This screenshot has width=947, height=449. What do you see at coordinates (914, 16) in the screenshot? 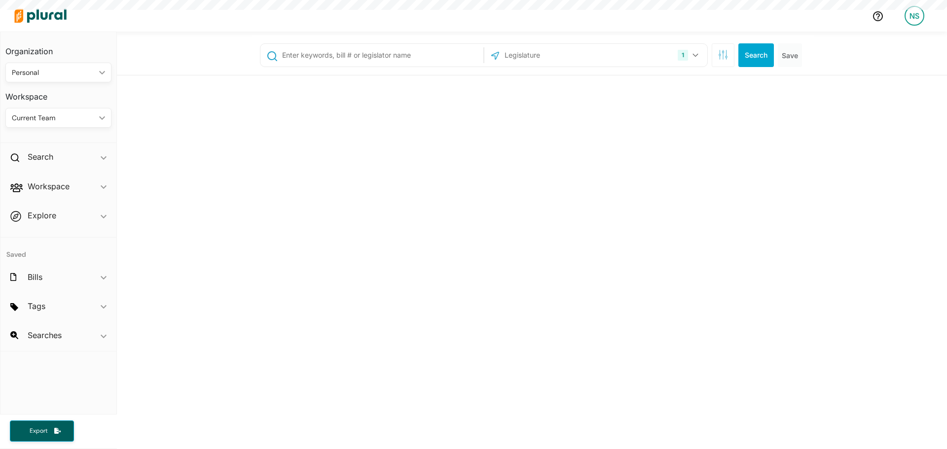
I see `div: NS` at bounding box center [914, 16].